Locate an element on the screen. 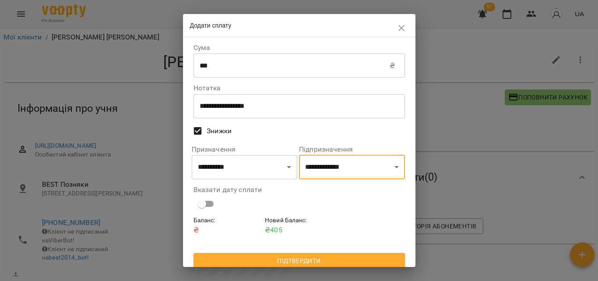  label: Вказати дату сплати is located at coordinates (299, 190).